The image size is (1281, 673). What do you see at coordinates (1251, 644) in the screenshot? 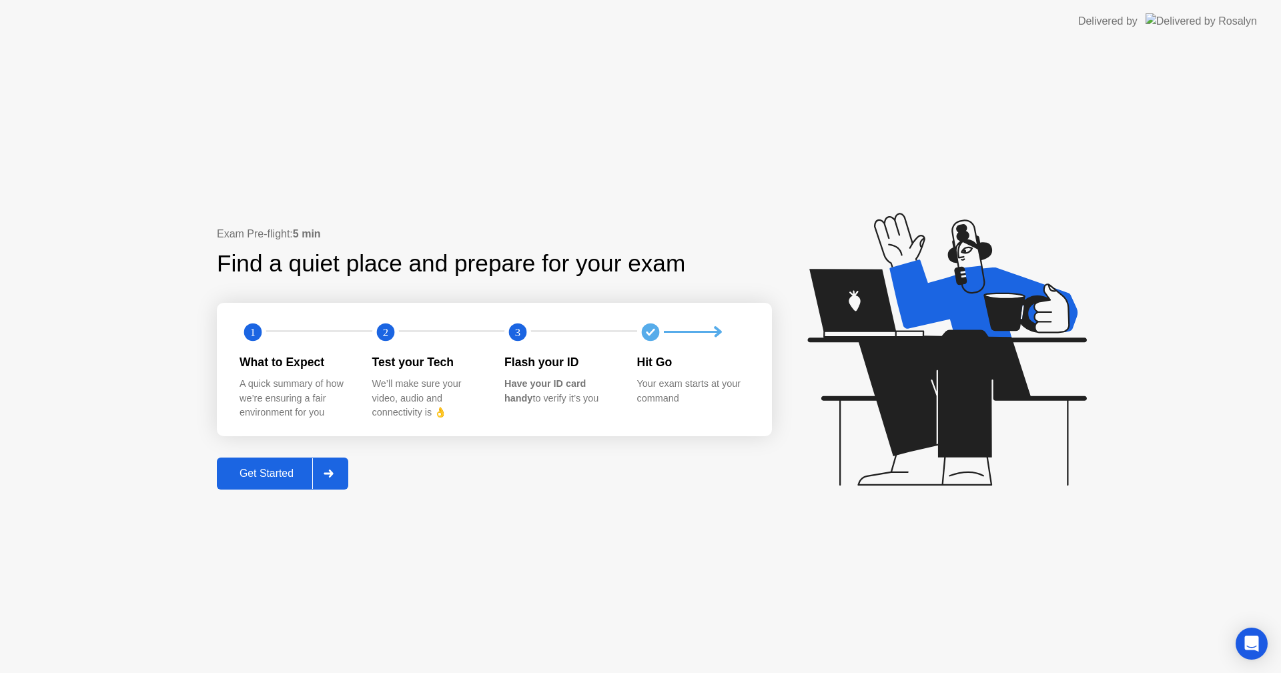
I see `div: Open Intercom Messenger` at bounding box center [1251, 644].